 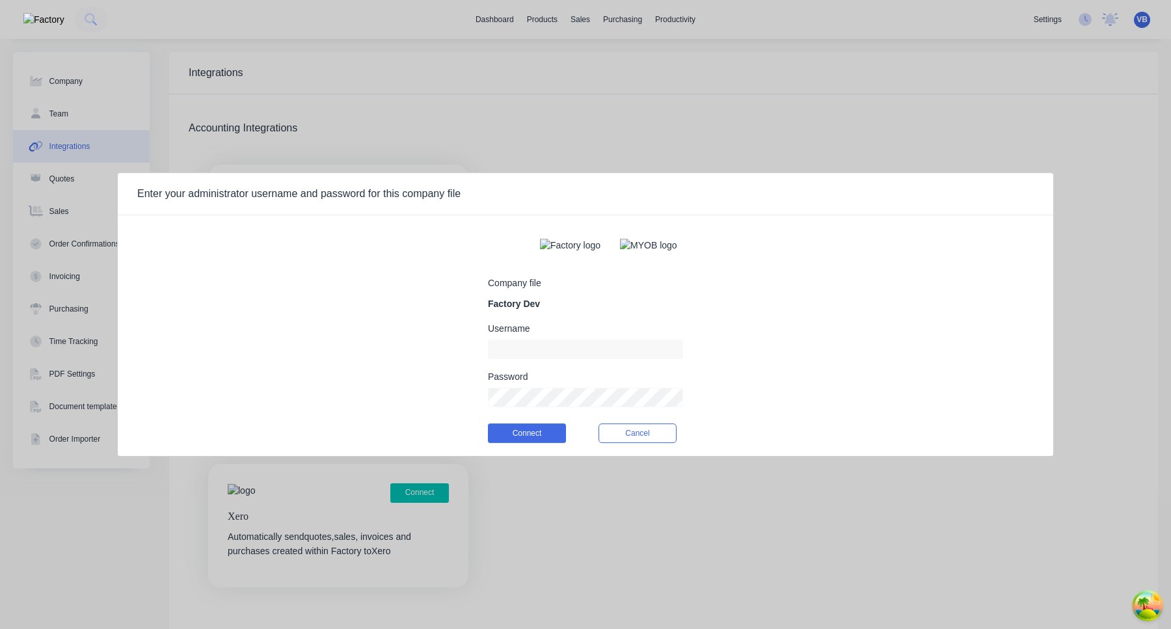 I want to click on div: Enter your administrator username and password for this company file, so click(x=298, y=194).